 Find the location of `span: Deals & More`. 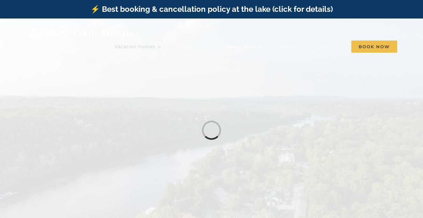

span: Deals & More is located at coordinates (244, 47).